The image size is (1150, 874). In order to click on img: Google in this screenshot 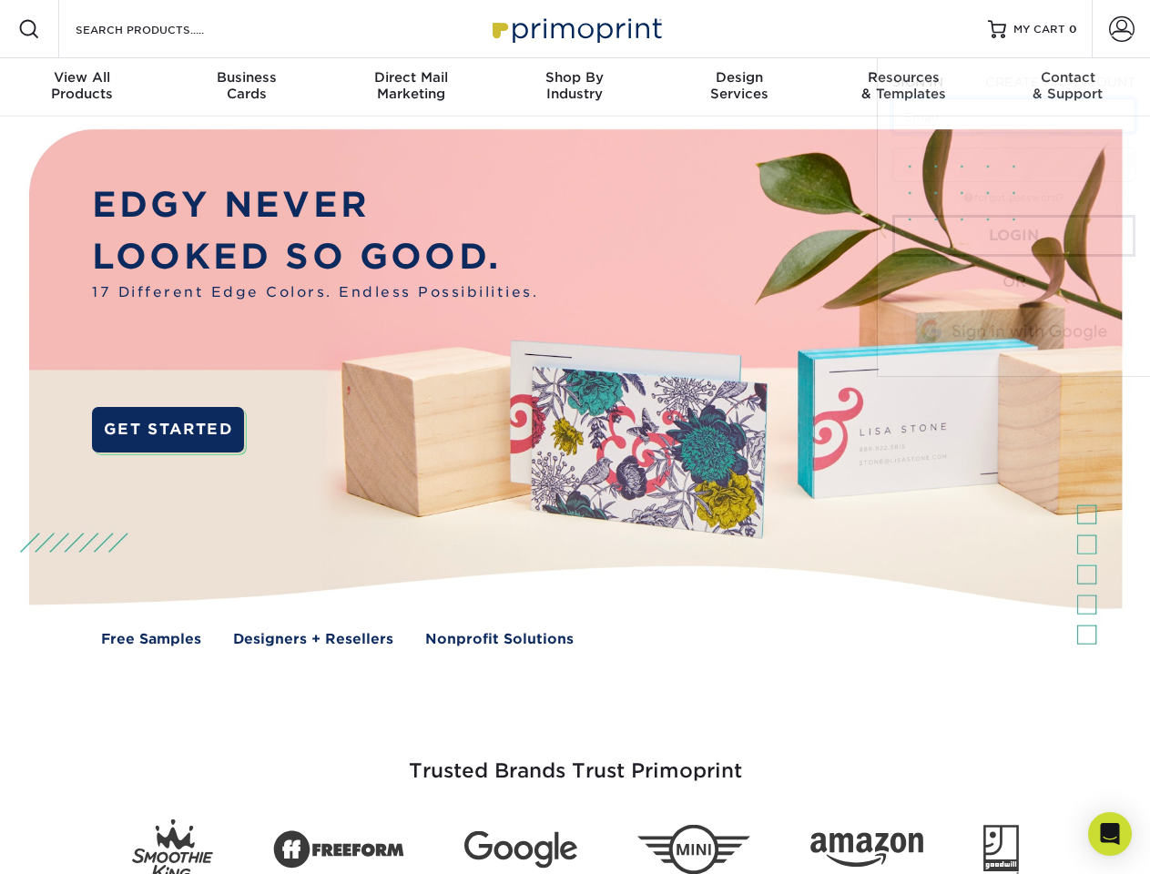, I will do `click(521, 850)`.